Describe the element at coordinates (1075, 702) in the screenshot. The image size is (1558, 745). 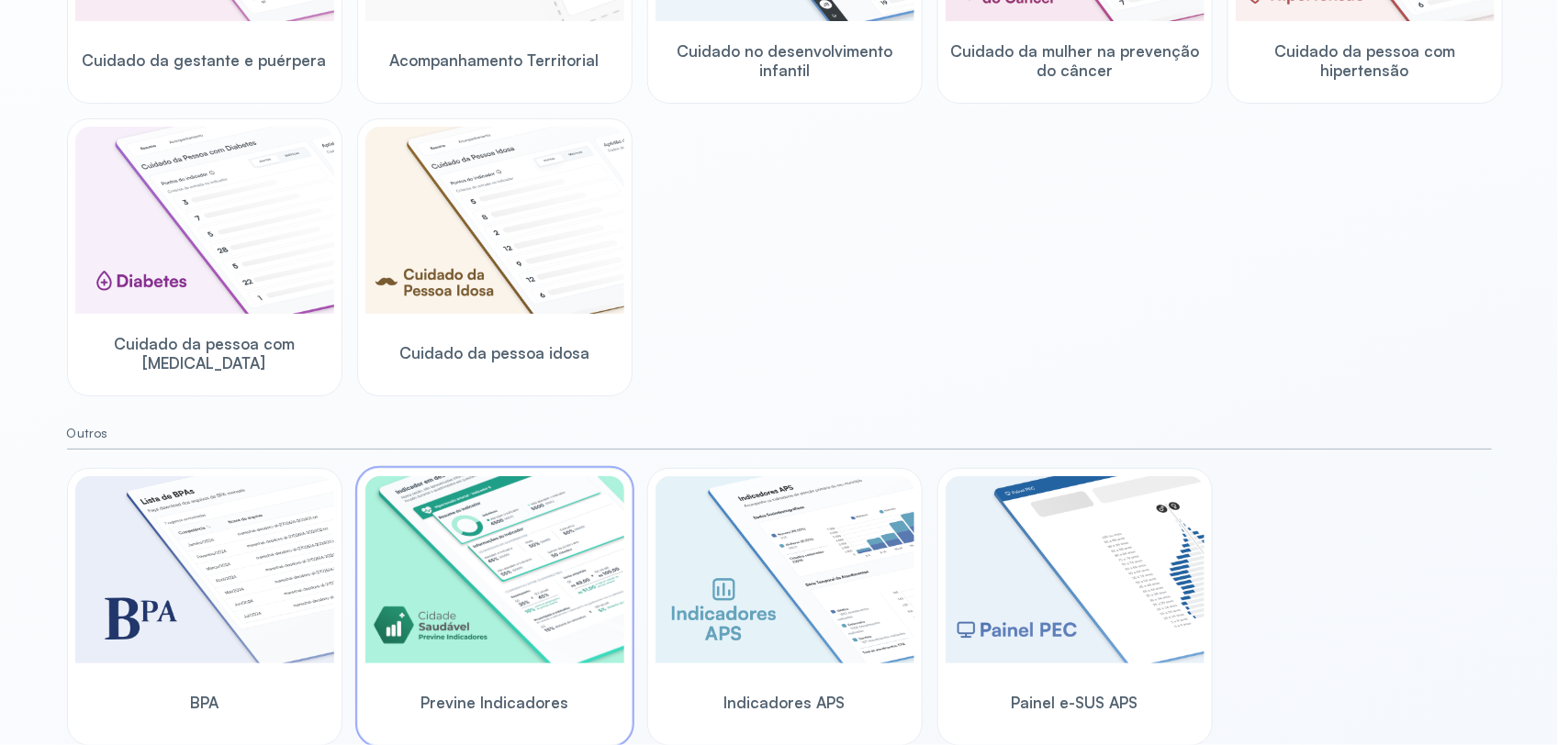
I see `span: Painel e-SUS APS` at that location.